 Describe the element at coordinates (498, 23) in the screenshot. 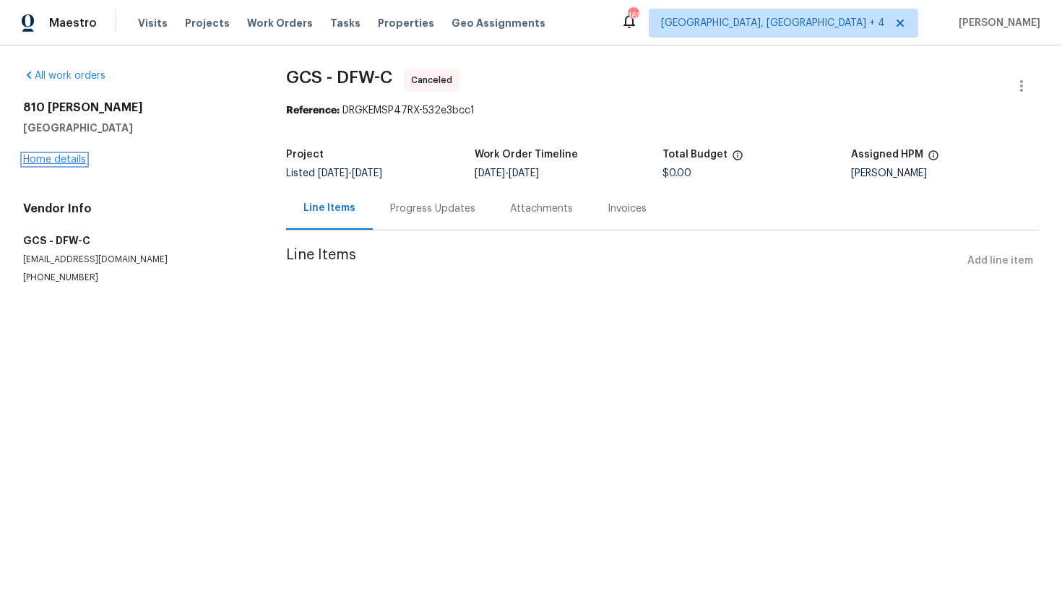

I see `span: Geo Assignments` at that location.